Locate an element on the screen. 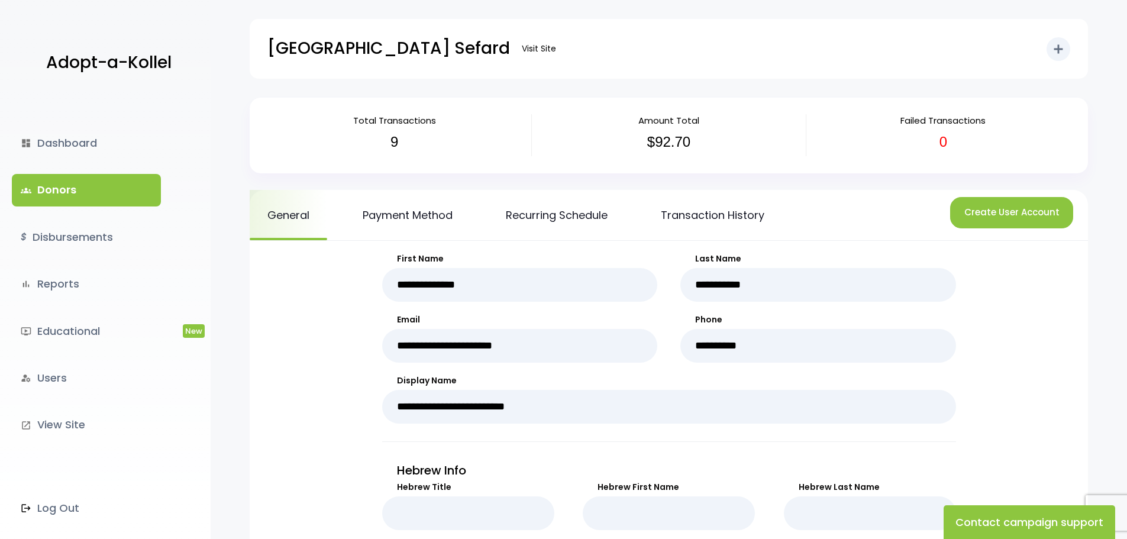  a: manage_accountsUsers is located at coordinates (86, 378).